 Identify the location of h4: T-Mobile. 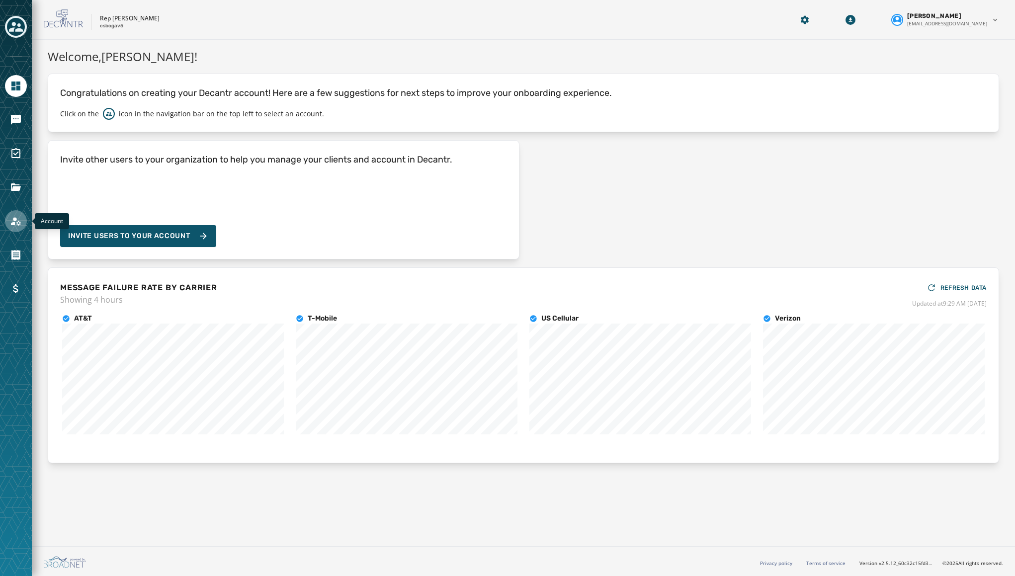
(322, 319).